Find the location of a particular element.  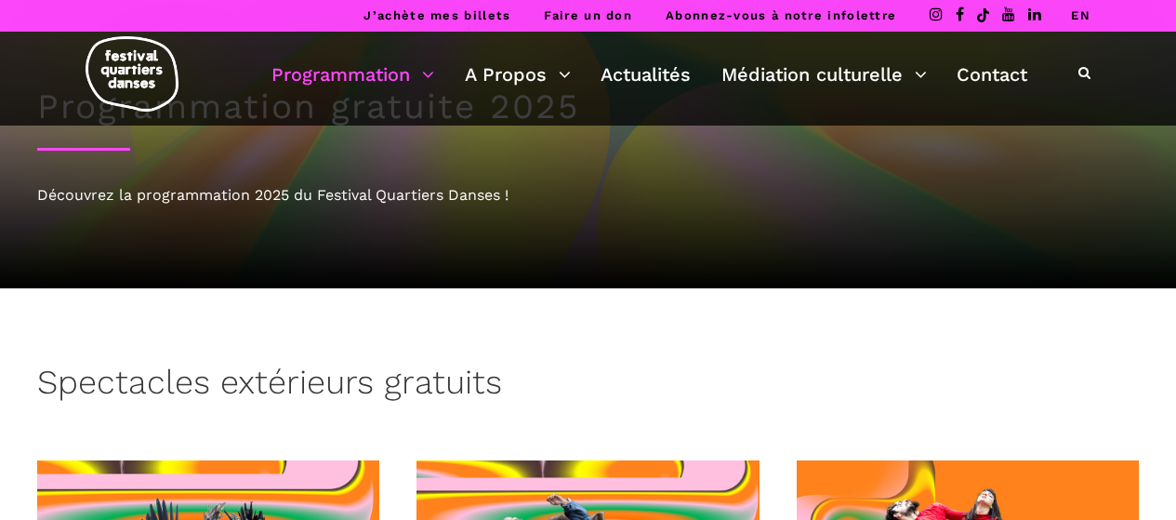

a: A Propos is located at coordinates (518, 74).